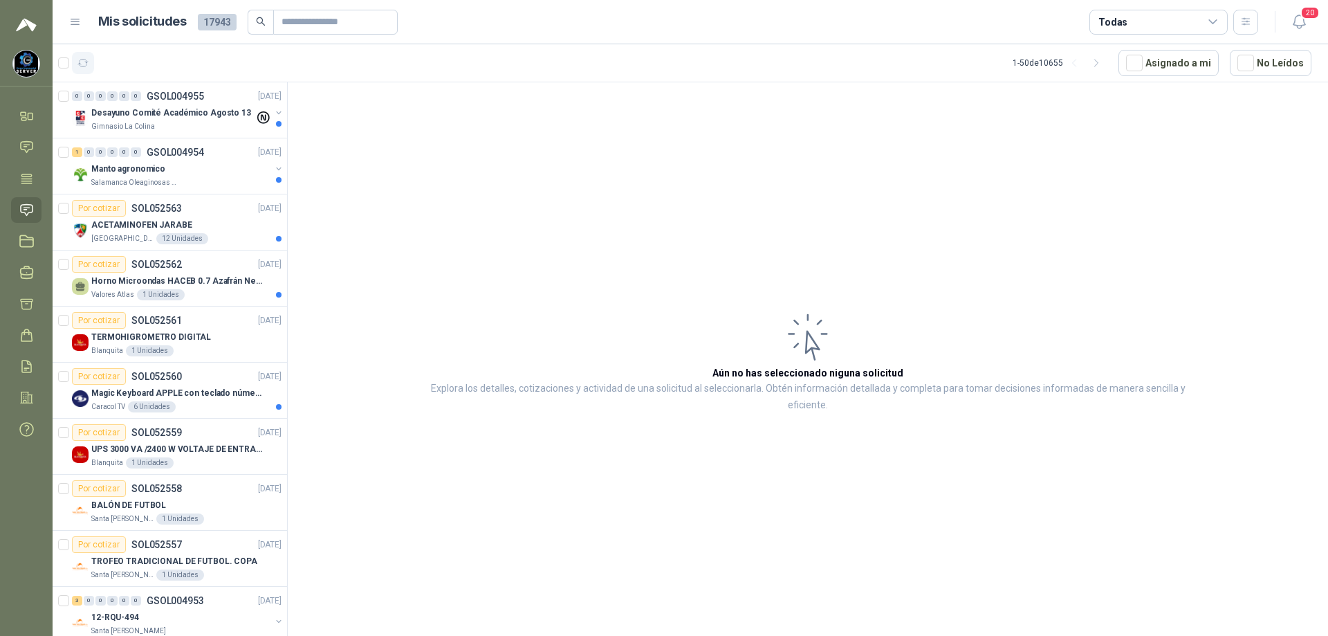 This screenshot has height=636, width=1328. Describe the element at coordinates (108, 407) in the screenshot. I see `p: Caracol TV` at that location.